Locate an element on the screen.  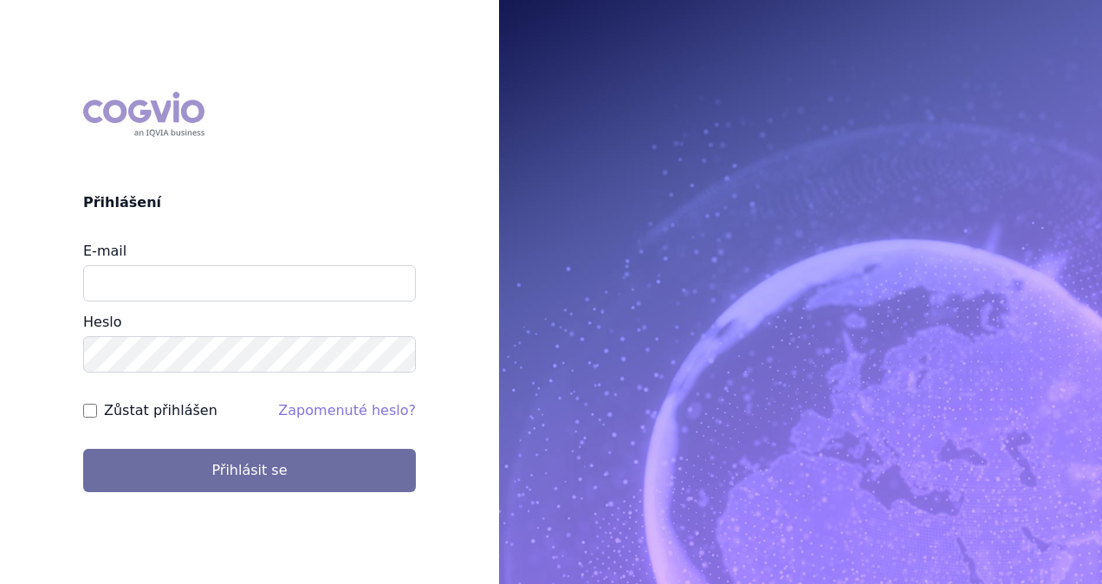
a: Zapomenuté heslo? is located at coordinates (347, 410).